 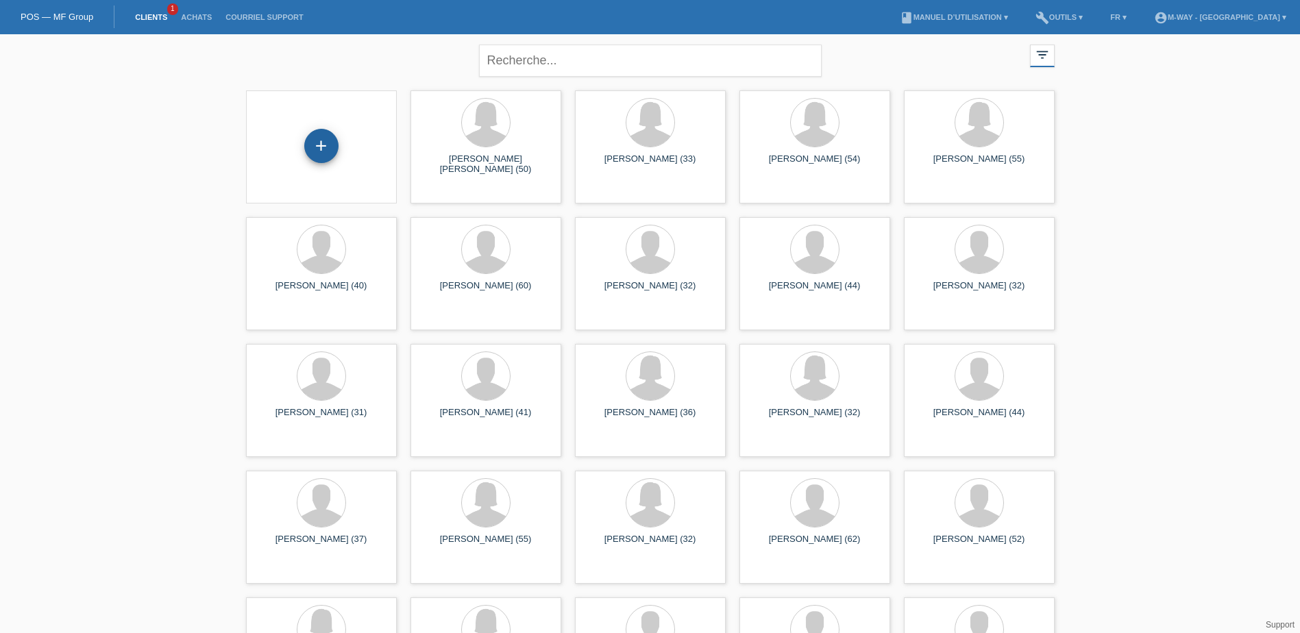 What do you see at coordinates (173, 9) in the screenshot?
I see `span: 1` at bounding box center [173, 9].